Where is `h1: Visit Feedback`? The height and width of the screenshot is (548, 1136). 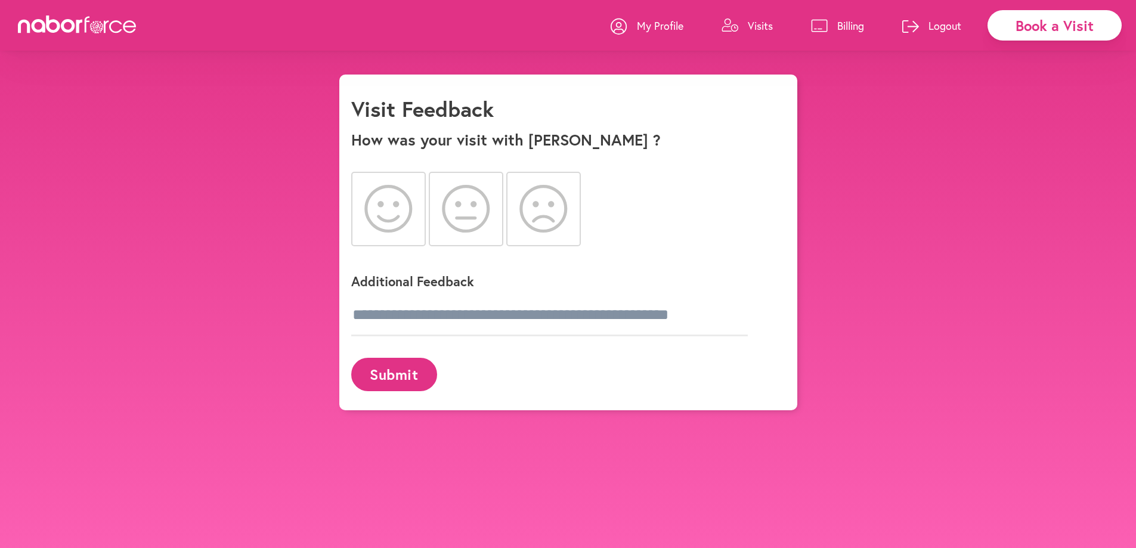
h1: Visit Feedback is located at coordinates (422, 109).